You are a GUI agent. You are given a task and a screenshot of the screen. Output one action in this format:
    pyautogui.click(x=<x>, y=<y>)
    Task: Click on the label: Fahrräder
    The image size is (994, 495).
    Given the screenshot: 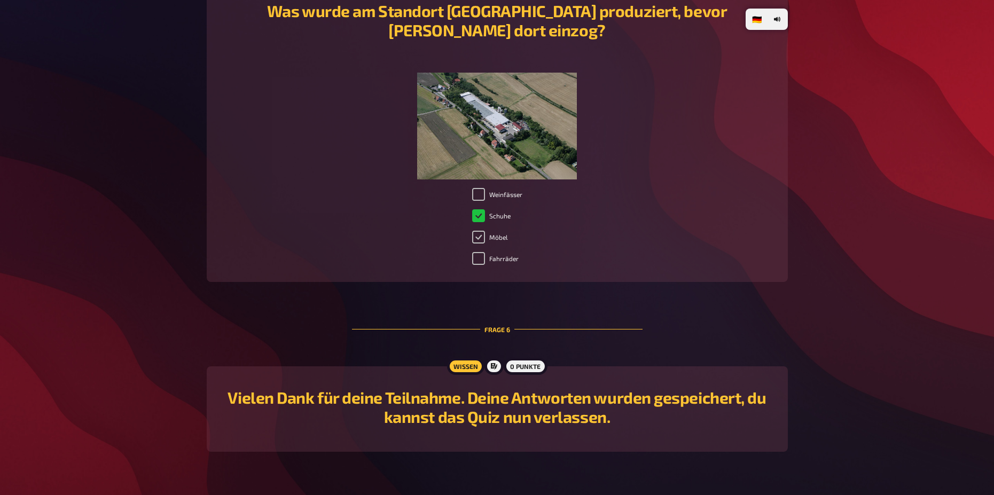 What is the action you would take?
    pyautogui.click(x=495, y=259)
    